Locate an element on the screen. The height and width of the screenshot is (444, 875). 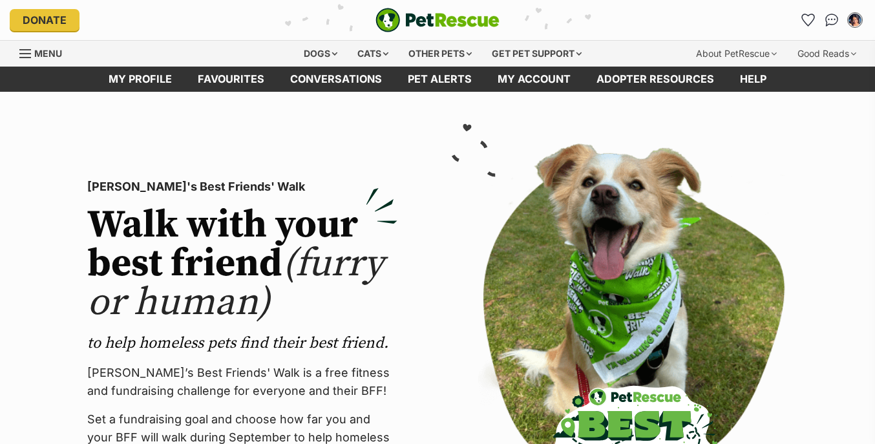
a: Conversations is located at coordinates (832, 20).